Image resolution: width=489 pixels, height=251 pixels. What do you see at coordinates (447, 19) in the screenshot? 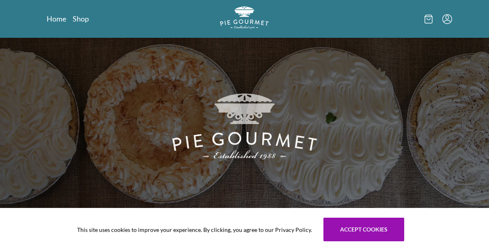
I see `button: Menu` at bounding box center [447, 19].